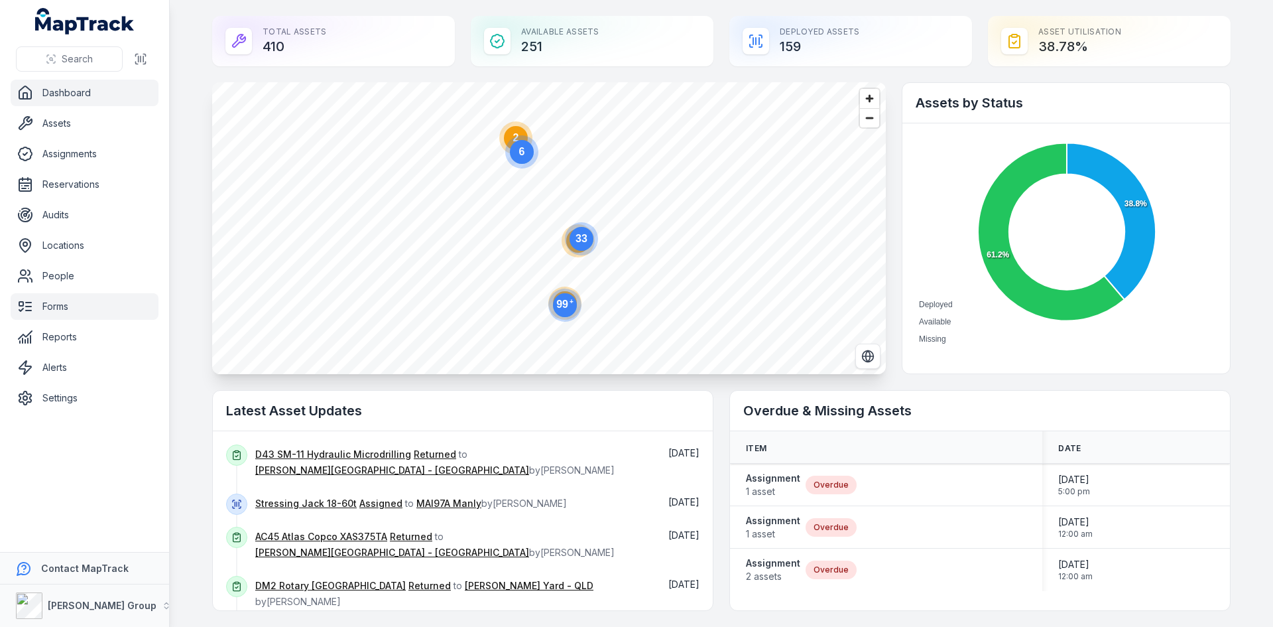 This screenshot has width=1273, height=627. What do you see at coordinates (869, 117) in the screenshot?
I see `button: Zoom out` at bounding box center [869, 117].